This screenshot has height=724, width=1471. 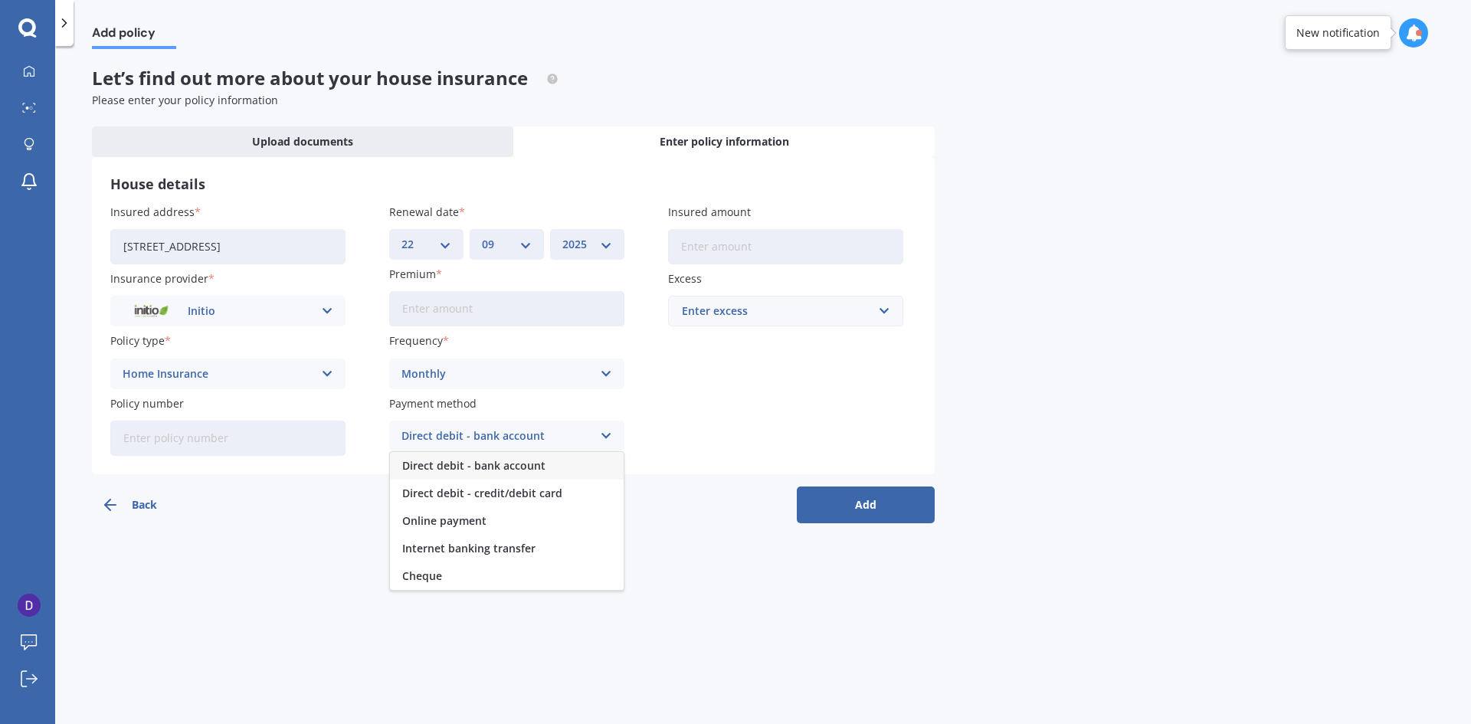 I want to click on div: Home Insurance, so click(x=218, y=374).